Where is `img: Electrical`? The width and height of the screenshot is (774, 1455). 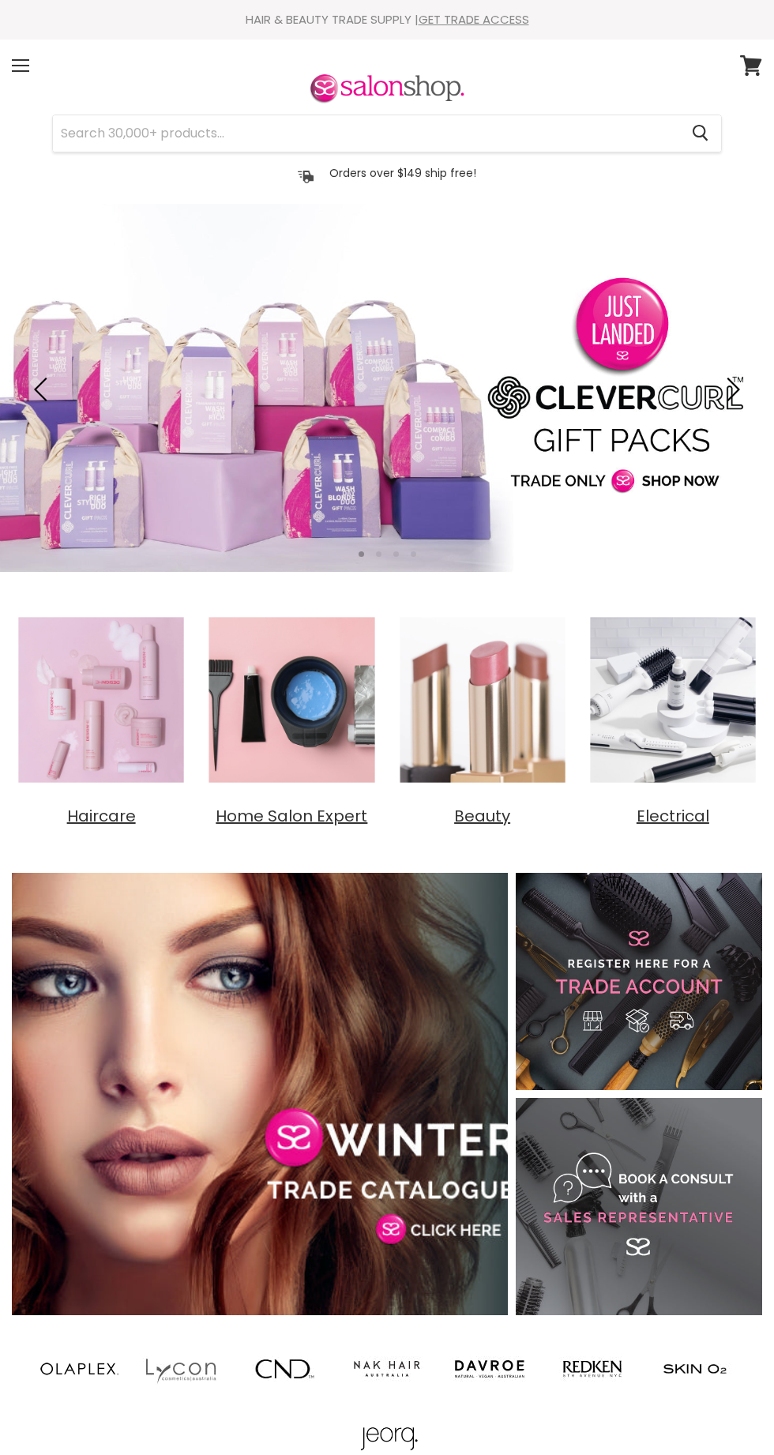
img: Electrical is located at coordinates (673, 700).